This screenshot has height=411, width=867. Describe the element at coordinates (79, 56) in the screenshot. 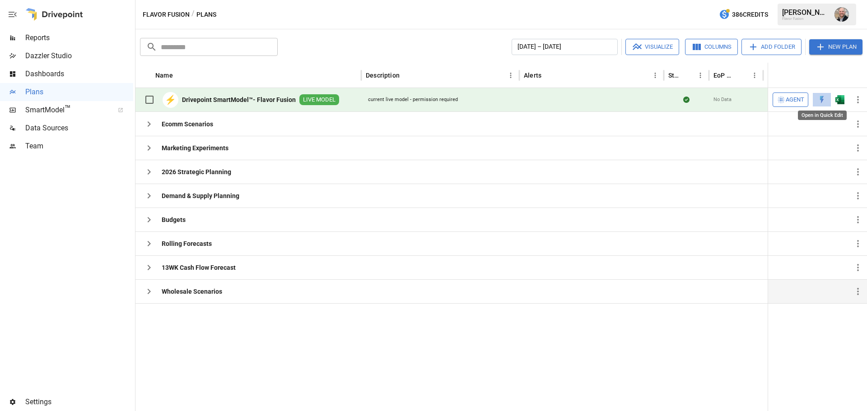

I see `span: Dazzler Studio` at that location.